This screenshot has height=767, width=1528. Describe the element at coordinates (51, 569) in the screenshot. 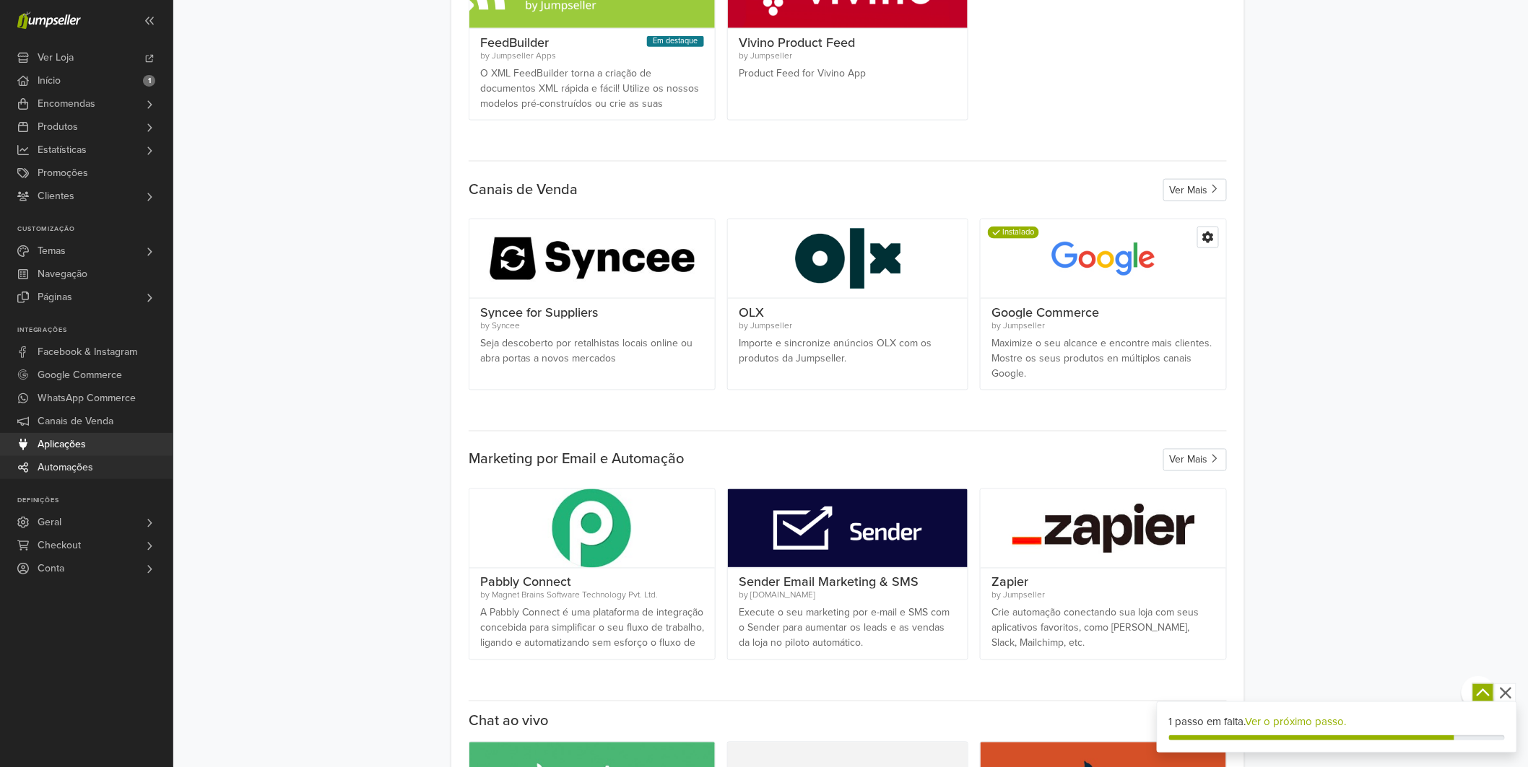

I see `span: Conta` at that location.